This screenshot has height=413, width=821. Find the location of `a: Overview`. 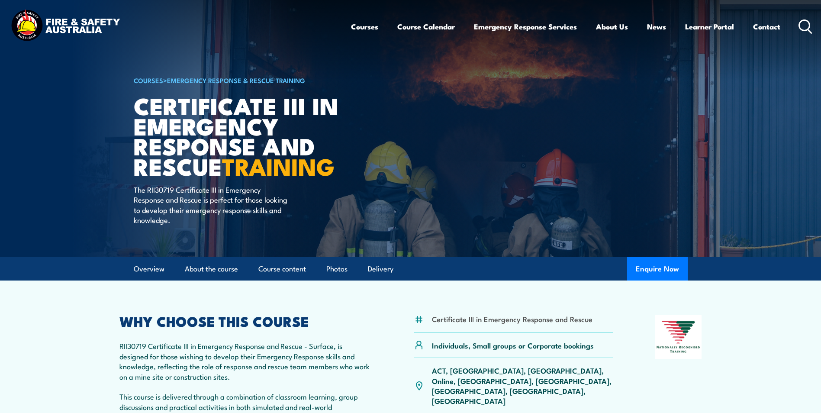

a: Overview is located at coordinates (149, 269).